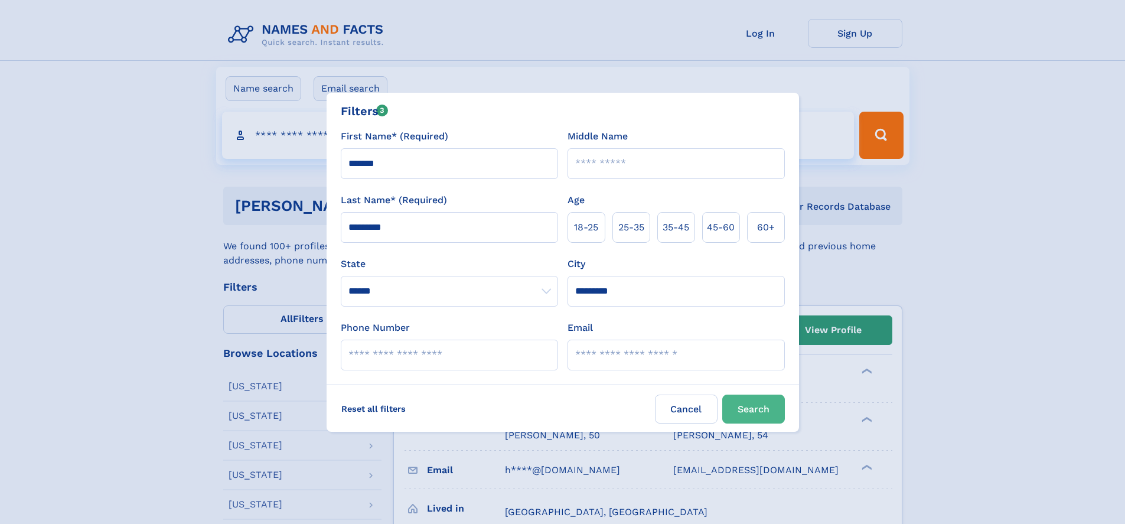 The width and height of the screenshot is (1125, 524). I want to click on label: City, so click(576, 264).